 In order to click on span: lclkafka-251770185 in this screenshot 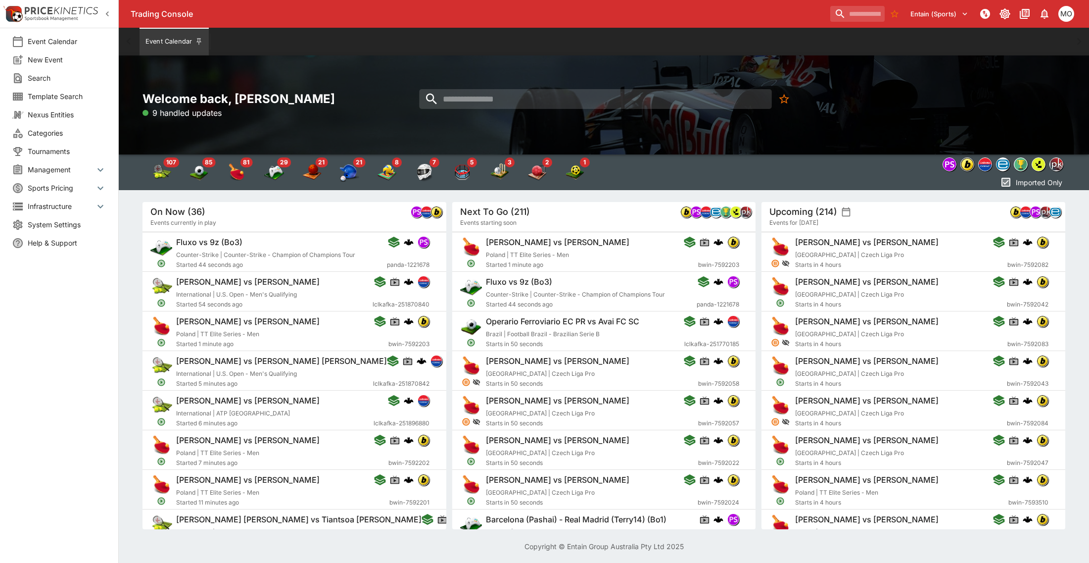, I will do `click(712, 344)`.